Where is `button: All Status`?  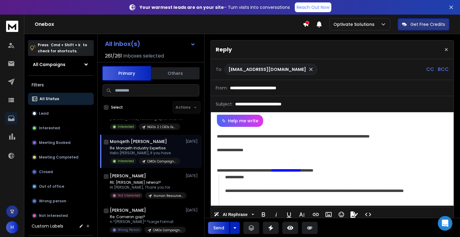
button: All Status is located at coordinates (61, 99).